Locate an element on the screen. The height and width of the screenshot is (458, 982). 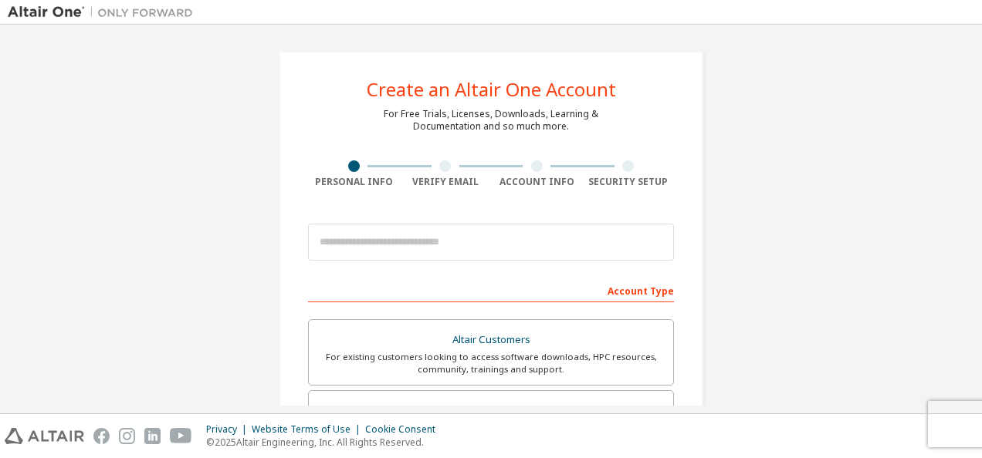
div: Website Terms of Use is located at coordinates (308, 430).